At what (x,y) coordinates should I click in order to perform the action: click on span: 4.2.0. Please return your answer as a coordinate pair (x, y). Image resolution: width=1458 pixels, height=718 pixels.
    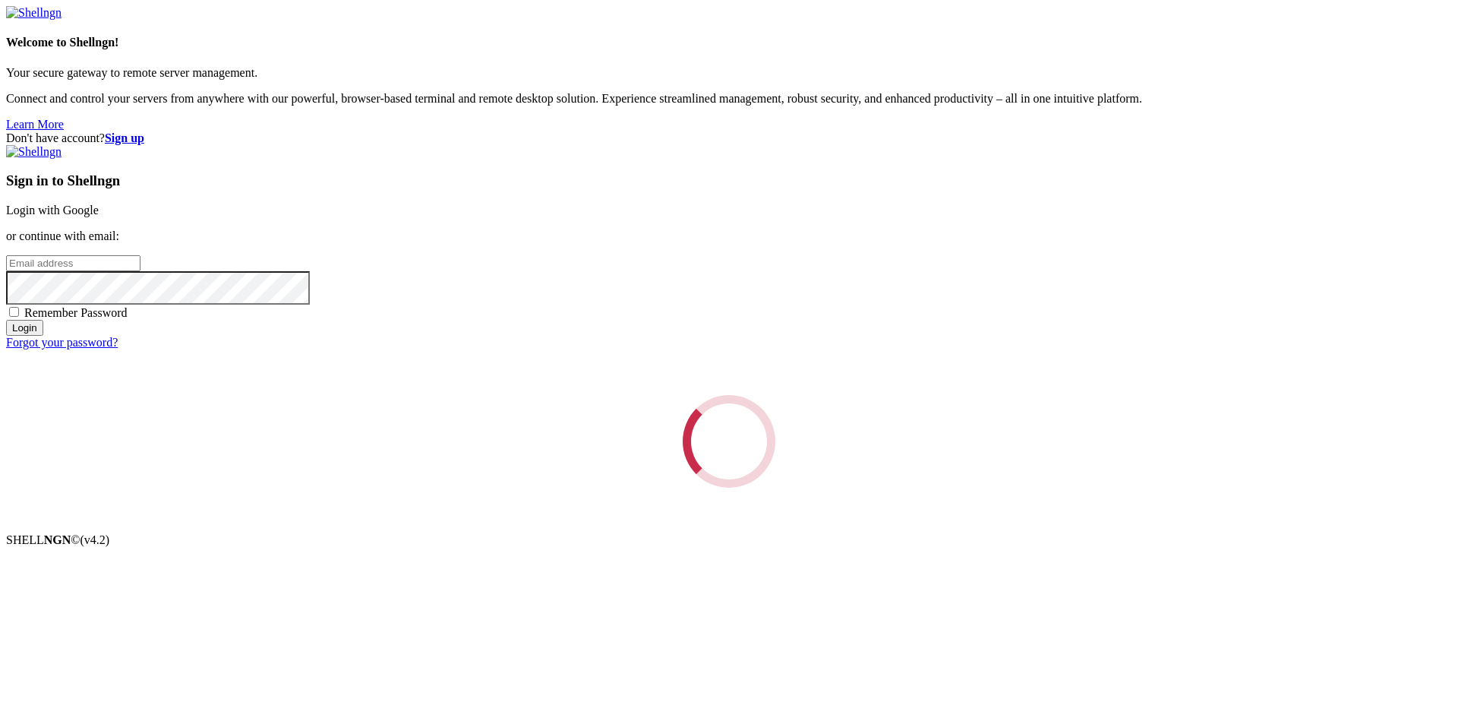
    Looking at the image, I should click on (95, 539).